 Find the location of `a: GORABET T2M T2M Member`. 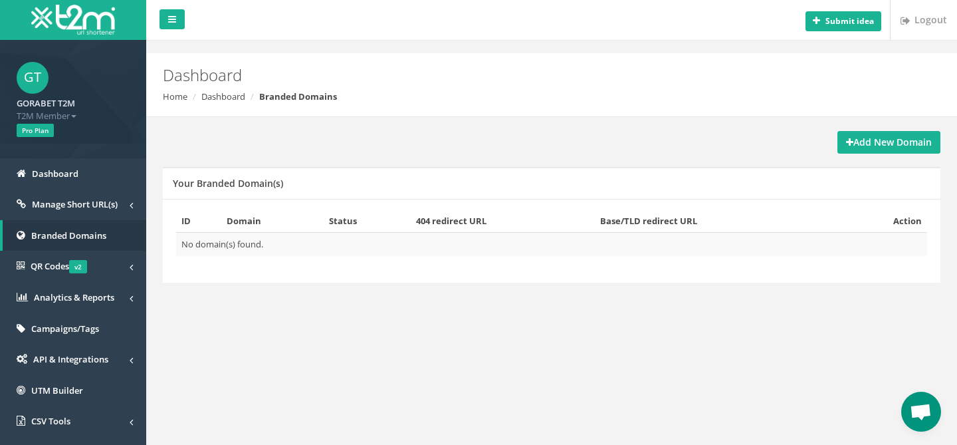

a: GORABET T2M T2M Member is located at coordinates (73, 108).